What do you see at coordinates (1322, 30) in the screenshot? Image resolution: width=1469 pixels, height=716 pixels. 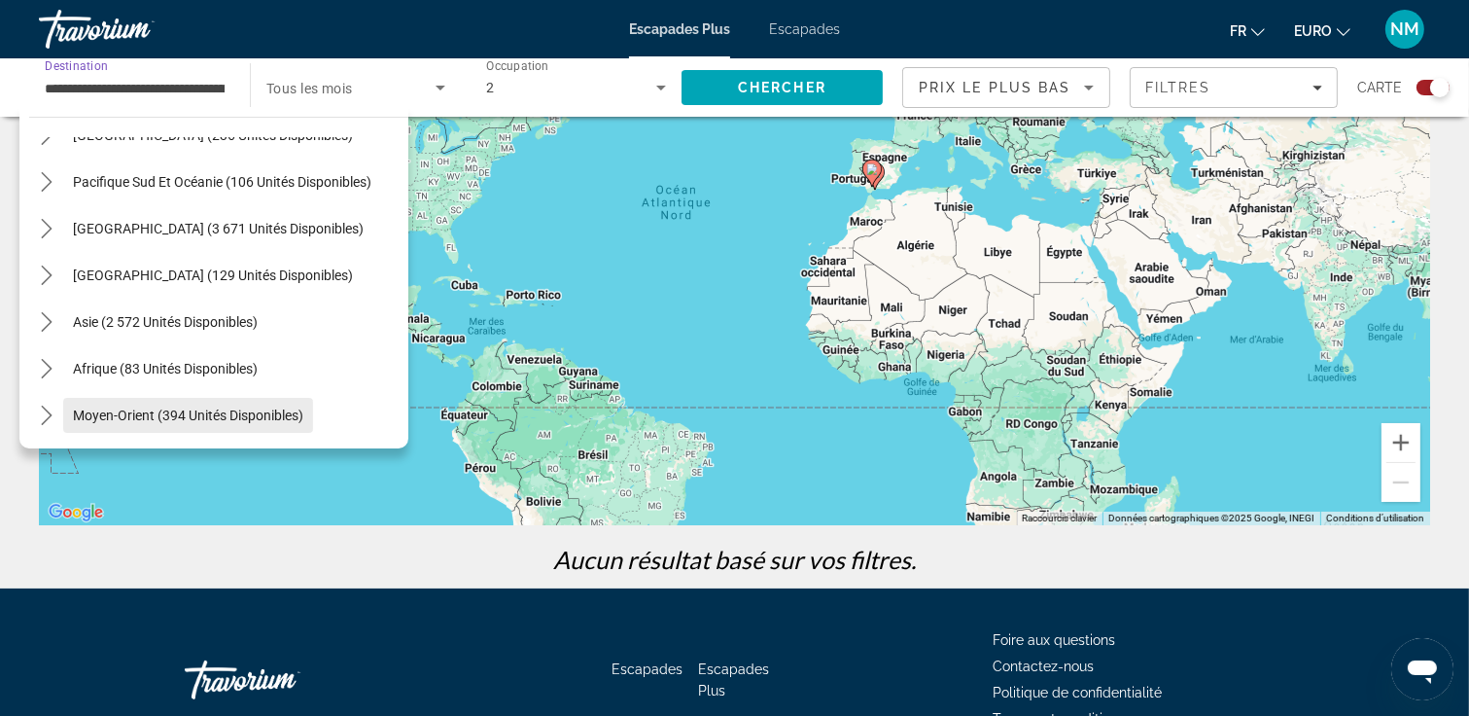 I see `button: Changer de devise` at bounding box center [1322, 30].